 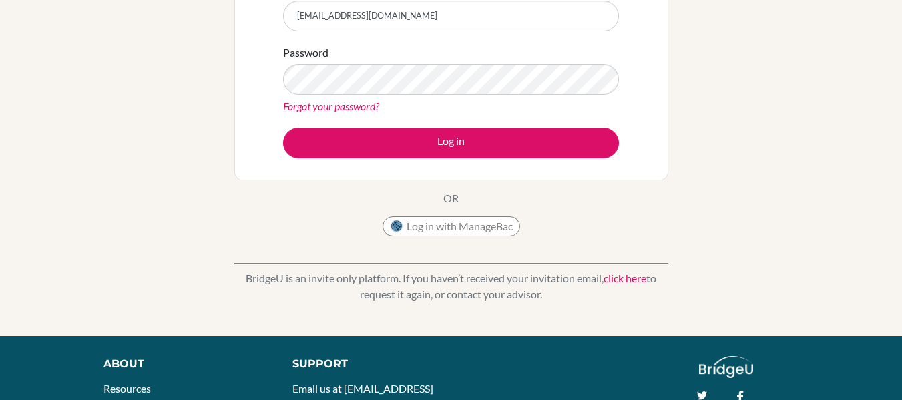 I want to click on button: Log in, so click(x=450, y=143).